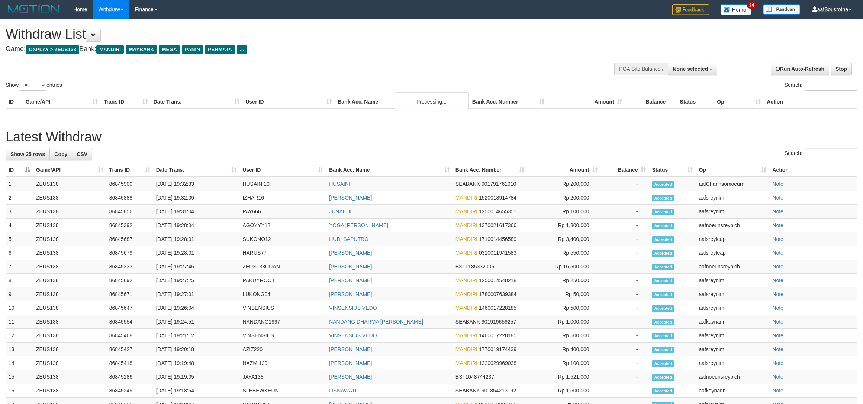 The height and width of the screenshot is (404, 863). Describe the element at coordinates (287, 49) in the screenshot. I see `h4: Game: Bank:` at that location.